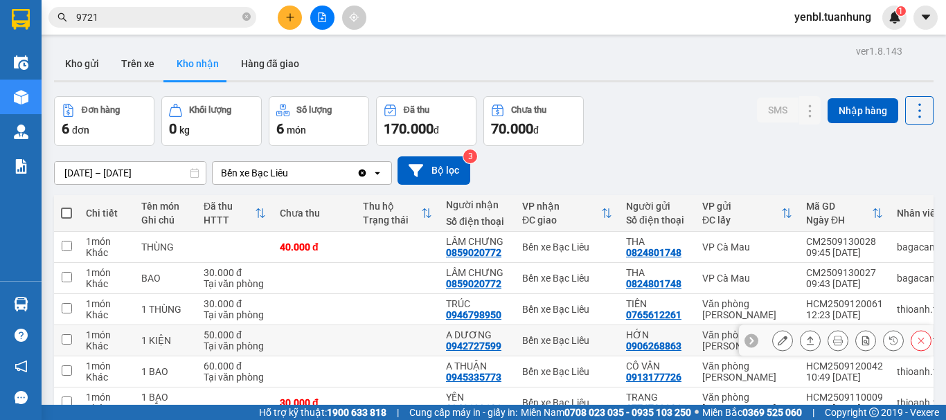 The height and width of the screenshot is (420, 946). I want to click on span: 6, so click(65, 129).